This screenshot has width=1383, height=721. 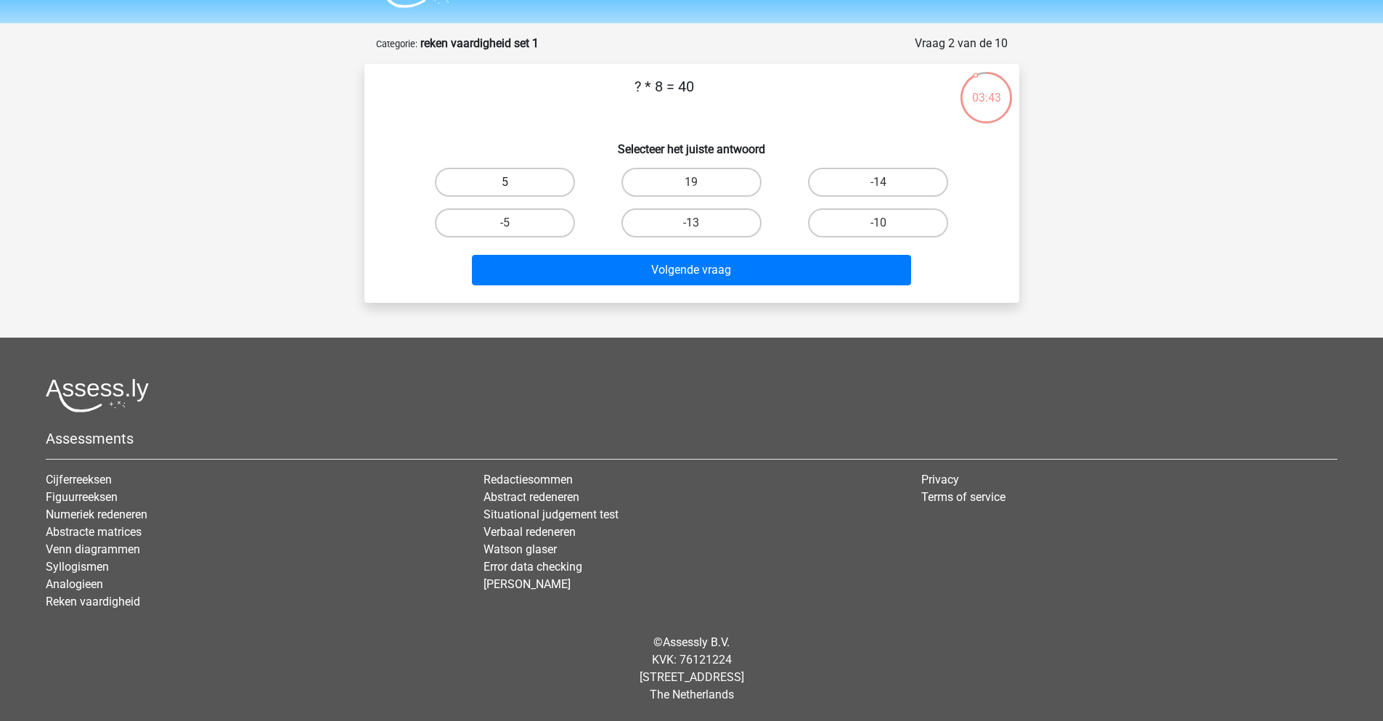 I want to click on label: 19, so click(x=691, y=182).